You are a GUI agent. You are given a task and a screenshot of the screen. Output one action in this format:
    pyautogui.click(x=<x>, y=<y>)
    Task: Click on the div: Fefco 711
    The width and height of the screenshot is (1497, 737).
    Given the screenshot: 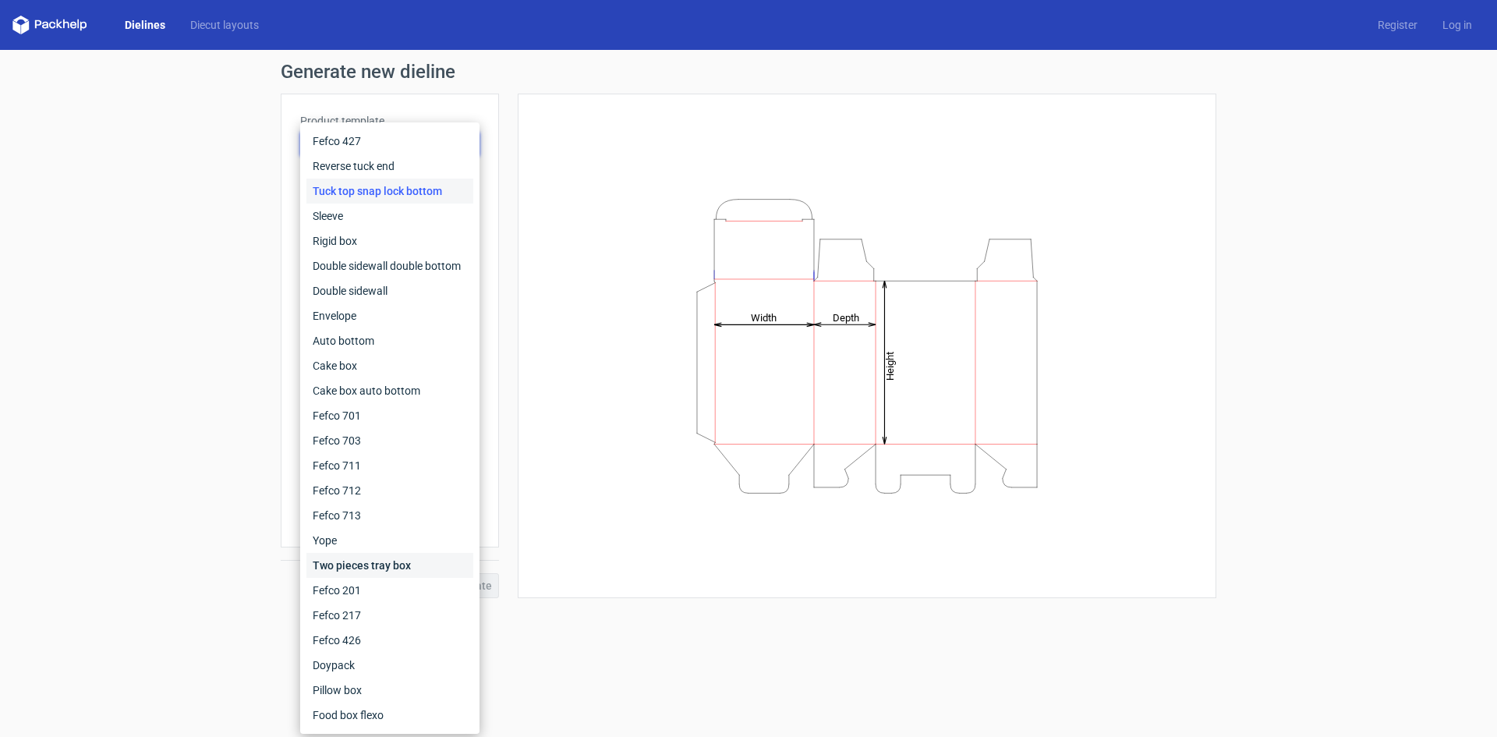 What is the action you would take?
    pyautogui.click(x=390, y=465)
    